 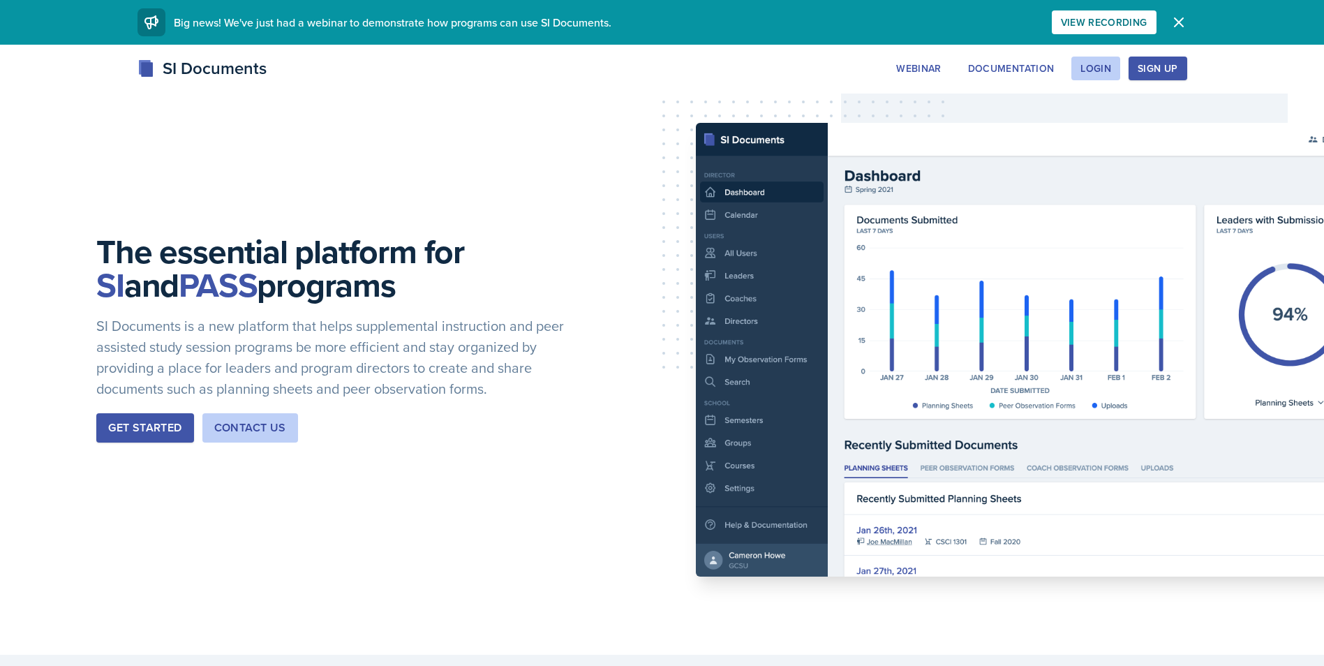 What do you see at coordinates (392, 22) in the screenshot?
I see `span: Big news! We've just had a webinar to demonstrate how programs can use SI Documents.` at bounding box center [392, 22].